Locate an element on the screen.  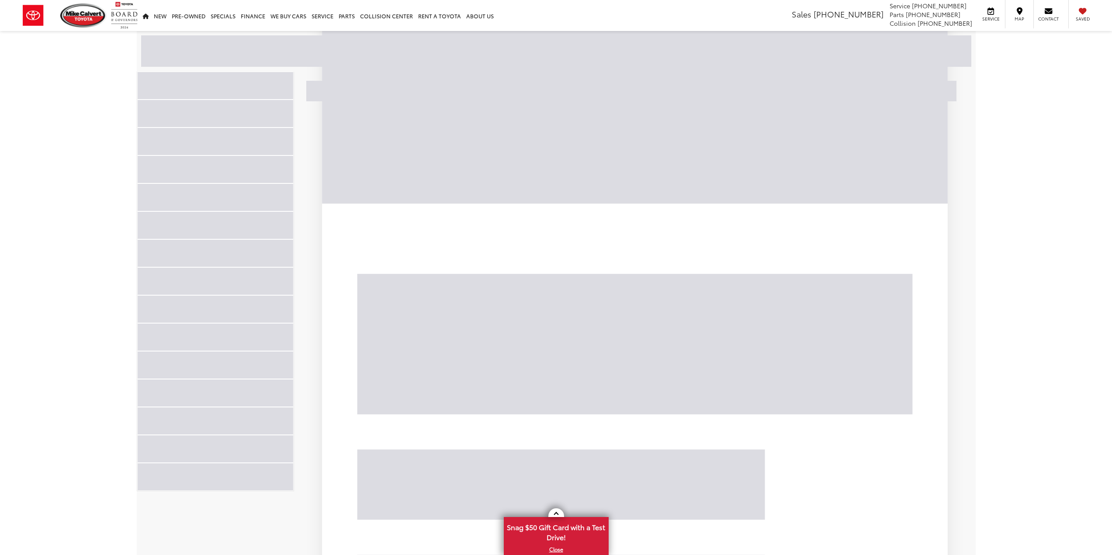
span: Map is located at coordinates (1019, 19).